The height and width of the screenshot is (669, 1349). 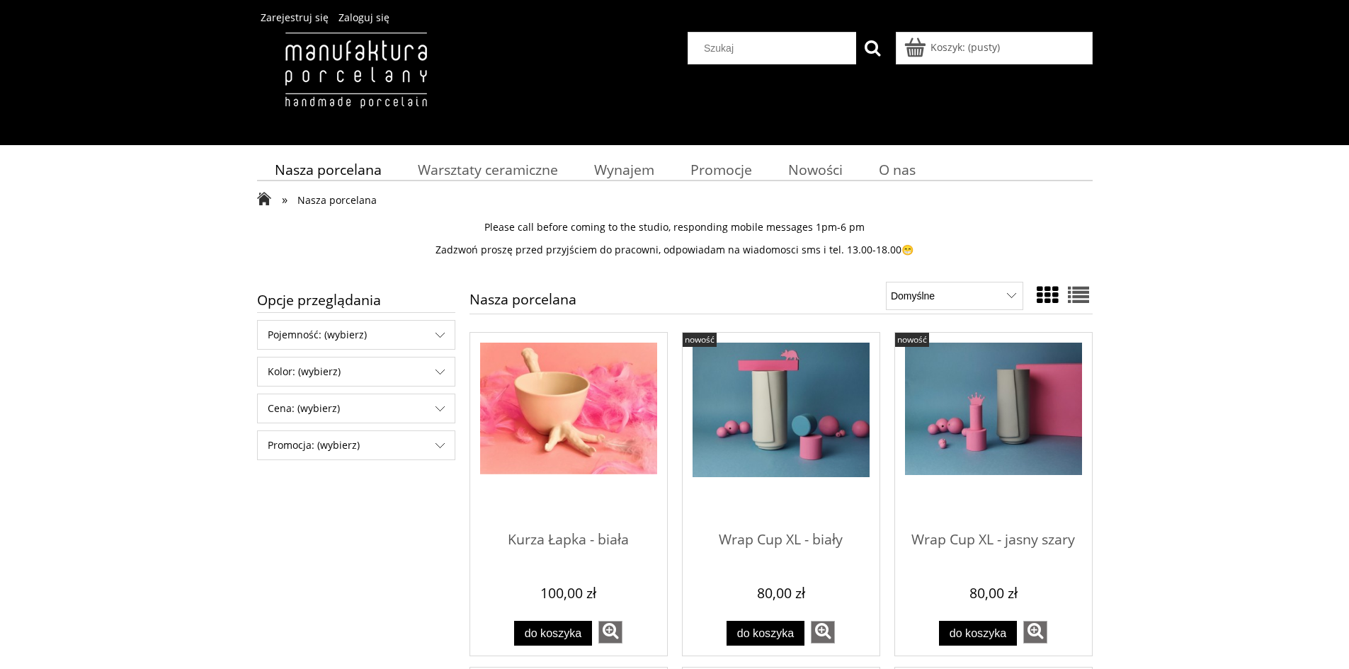 I want to click on b: (pusty), so click(x=984, y=47).